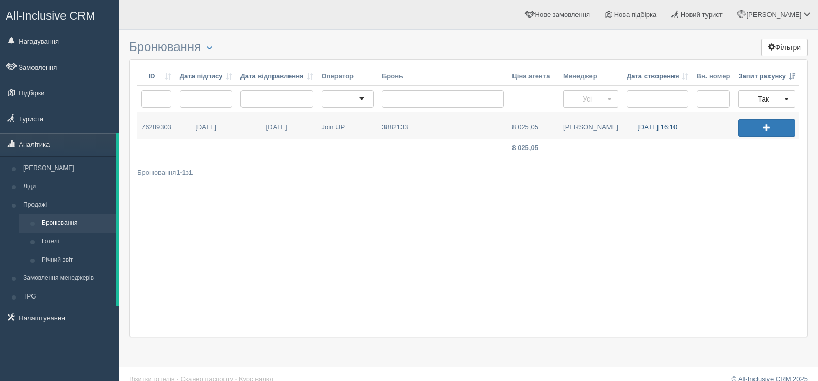  Describe the element at coordinates (587, 99) in the screenshot. I see `span: Усі` at that location.